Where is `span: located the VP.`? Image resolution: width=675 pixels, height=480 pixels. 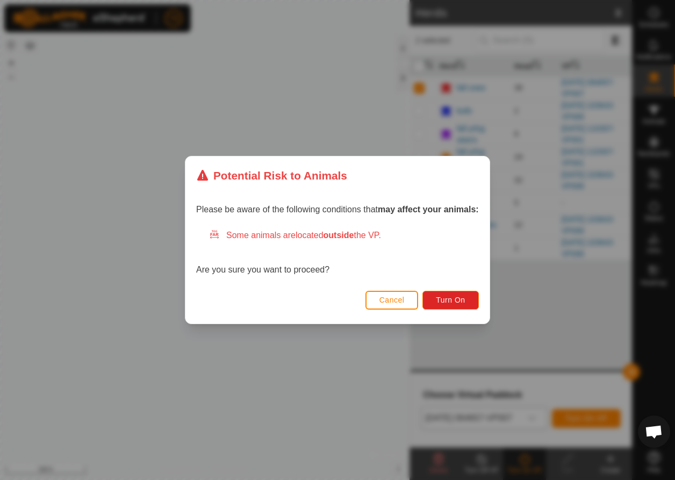
span: located the VP. is located at coordinates (338, 235).